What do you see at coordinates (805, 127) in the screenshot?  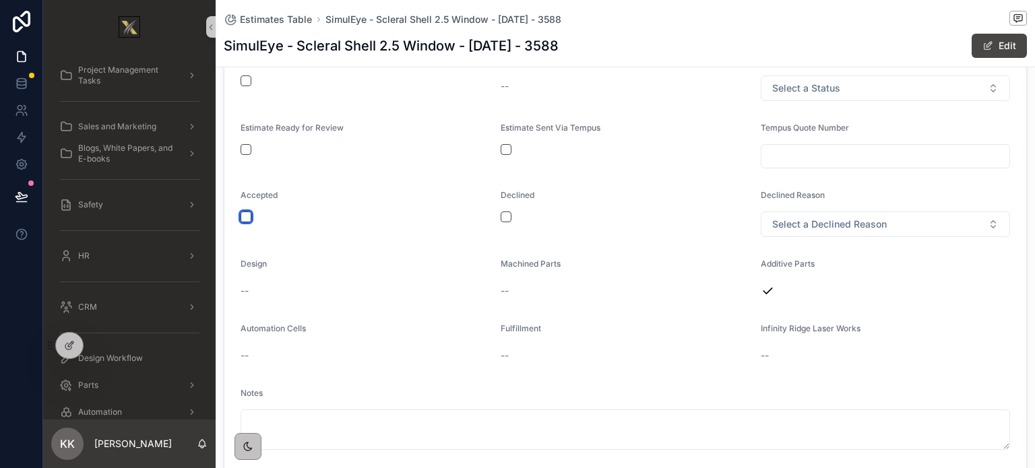 I see `span: Tempus Quote Number` at bounding box center [805, 127].